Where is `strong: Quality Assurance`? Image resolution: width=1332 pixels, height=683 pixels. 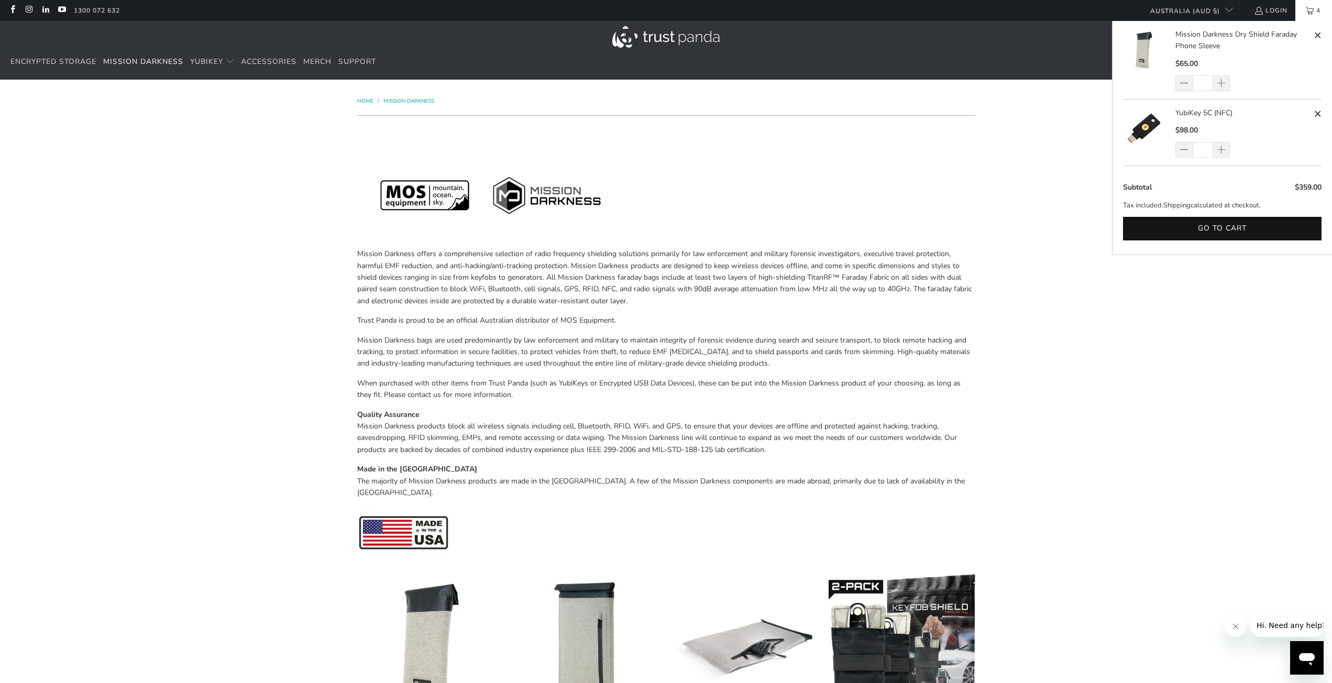
strong: Quality Assurance is located at coordinates (388, 414).